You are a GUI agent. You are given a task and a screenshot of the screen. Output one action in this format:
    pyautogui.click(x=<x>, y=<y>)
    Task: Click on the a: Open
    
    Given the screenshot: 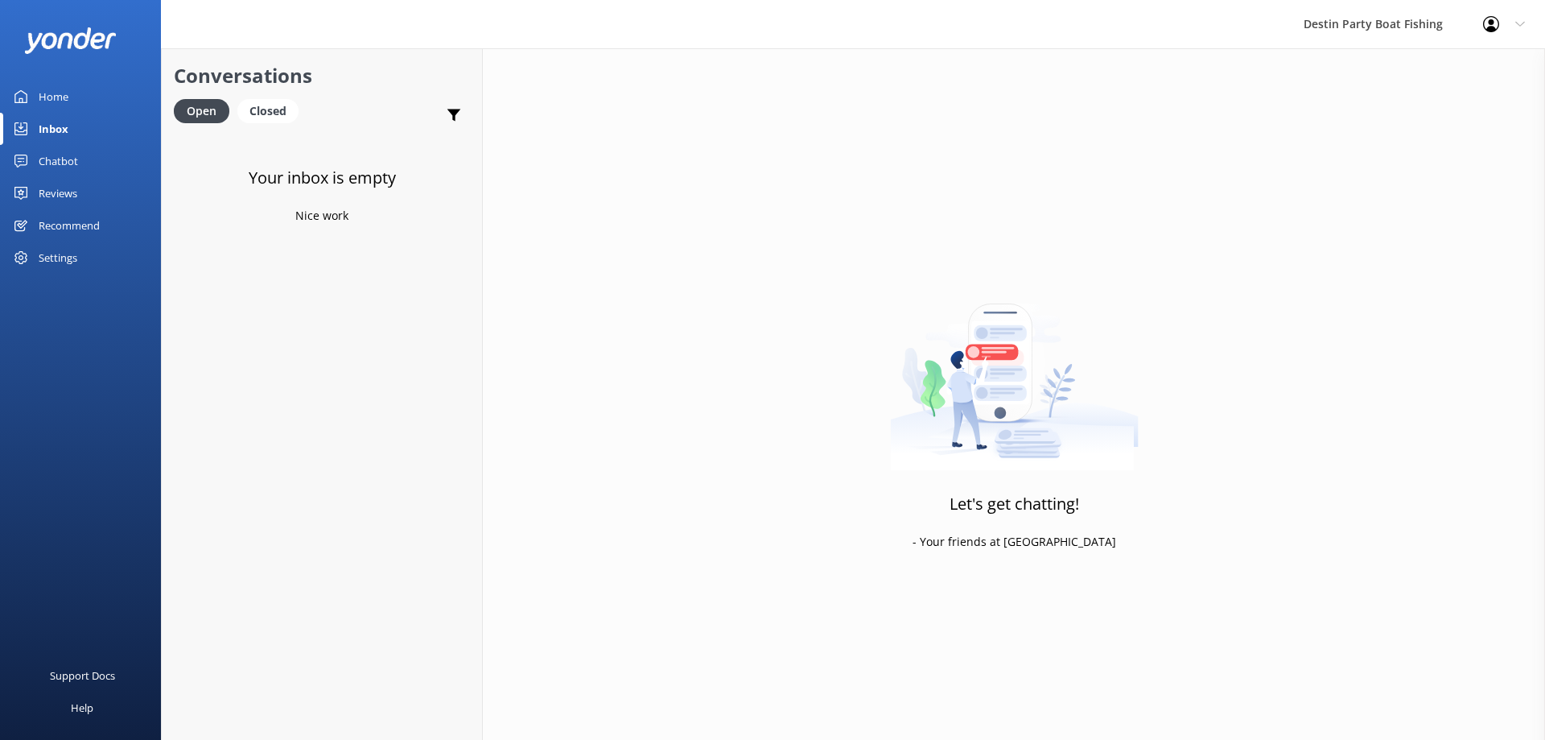 What is the action you would take?
    pyautogui.click(x=205, y=110)
    